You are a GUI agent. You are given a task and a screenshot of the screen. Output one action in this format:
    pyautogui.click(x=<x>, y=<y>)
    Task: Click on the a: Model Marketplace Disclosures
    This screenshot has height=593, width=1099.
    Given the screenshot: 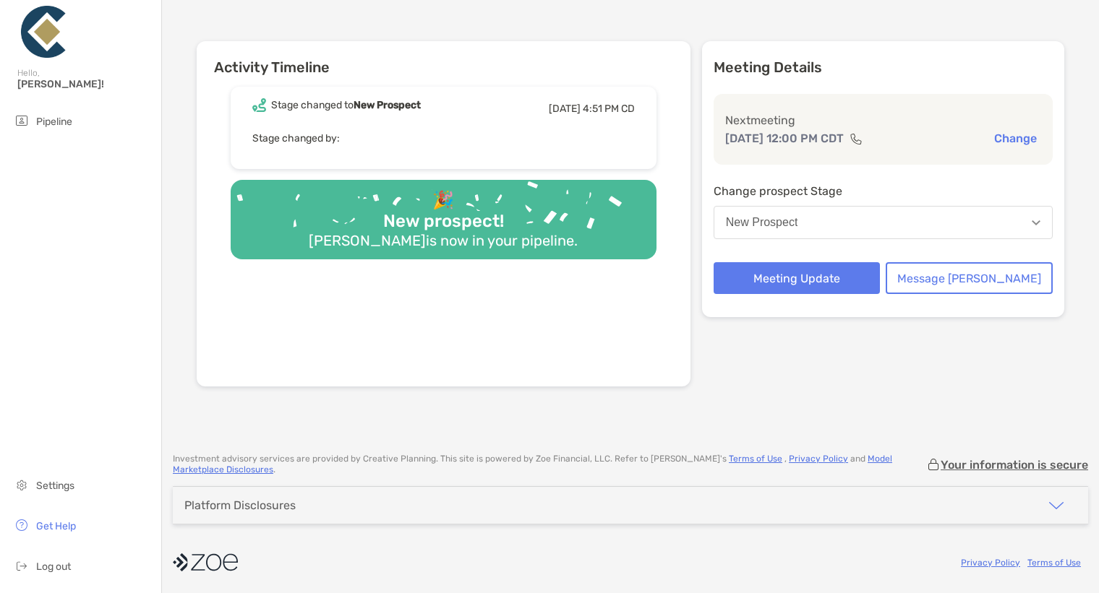 What is the action you would take?
    pyautogui.click(x=532, y=464)
    